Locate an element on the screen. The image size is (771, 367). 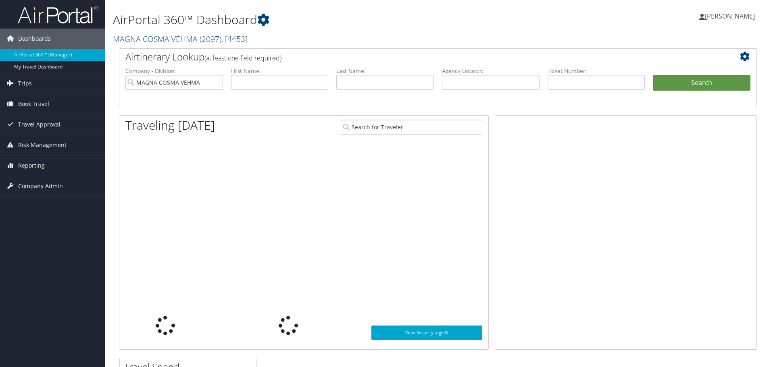
h1: AirPortal 360™ Dashboard is located at coordinates (329, 20).